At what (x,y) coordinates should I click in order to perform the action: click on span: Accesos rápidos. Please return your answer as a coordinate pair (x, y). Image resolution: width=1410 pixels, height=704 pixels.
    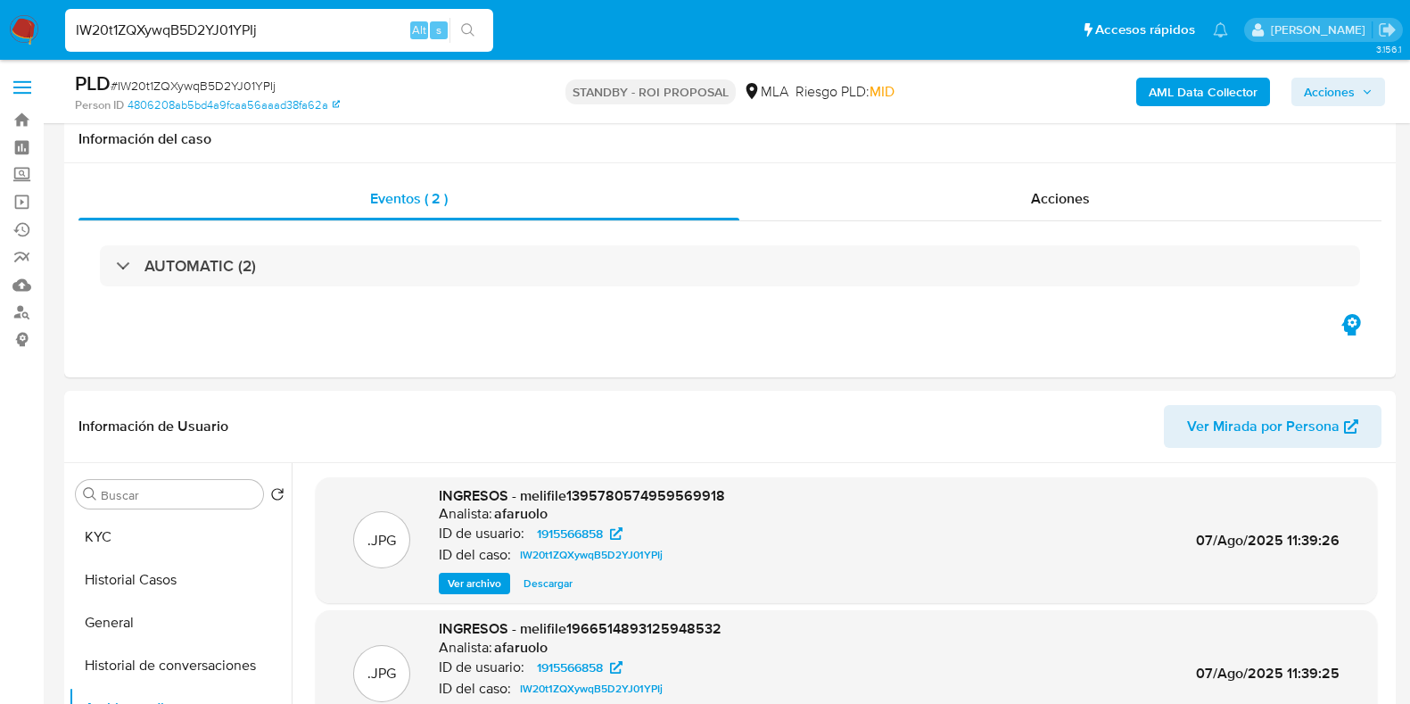
    Looking at the image, I should click on (1145, 29).